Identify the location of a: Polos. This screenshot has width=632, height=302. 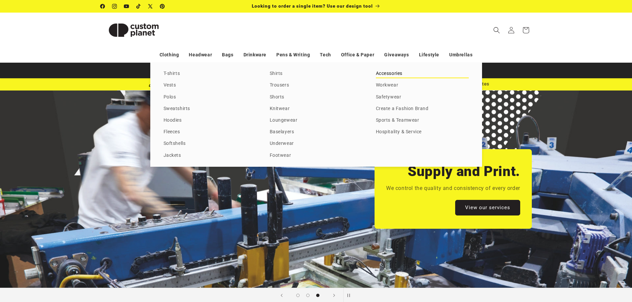
(210, 97).